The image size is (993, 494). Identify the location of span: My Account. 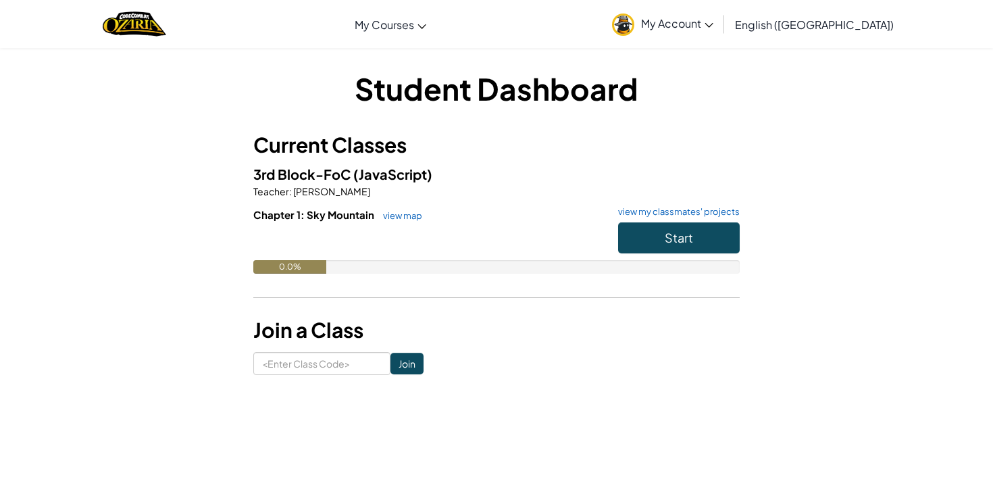
(677, 23).